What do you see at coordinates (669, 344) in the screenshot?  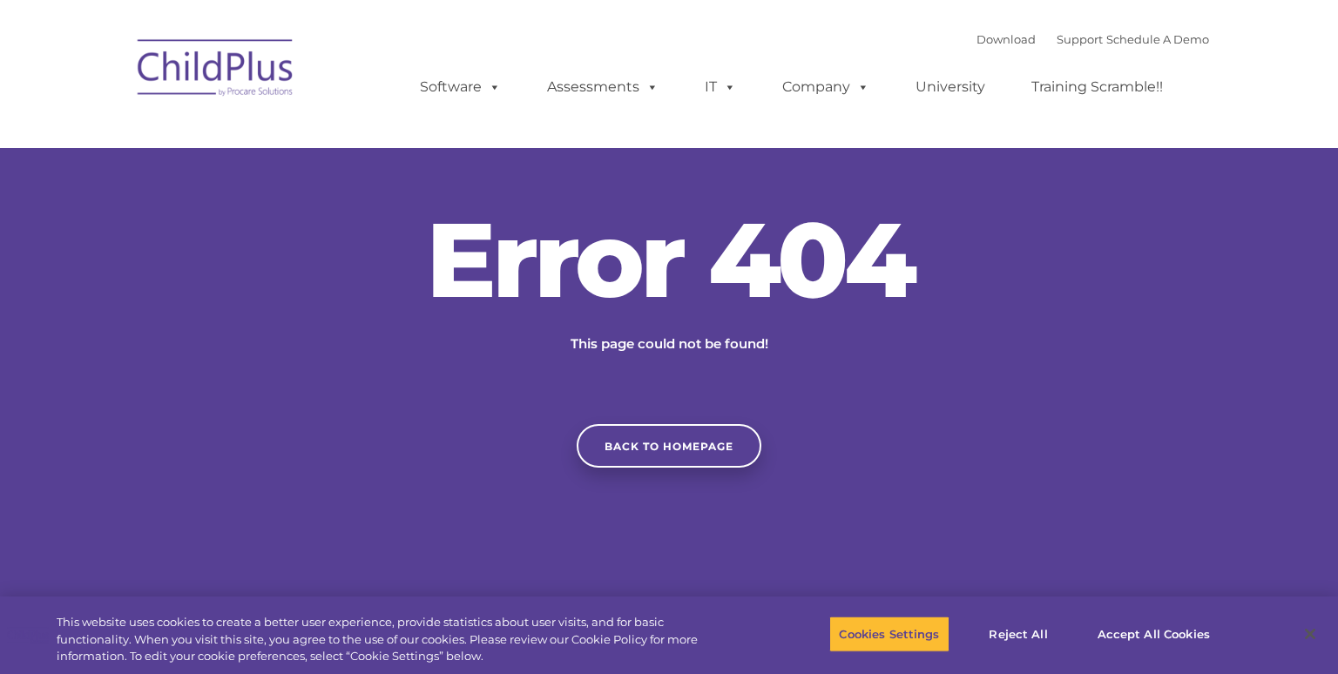 I see `p: This page could not be found!` at bounding box center [669, 344].